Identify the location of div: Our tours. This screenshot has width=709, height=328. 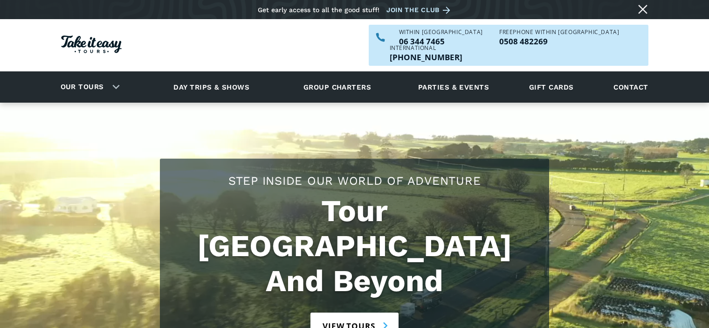
(88, 87).